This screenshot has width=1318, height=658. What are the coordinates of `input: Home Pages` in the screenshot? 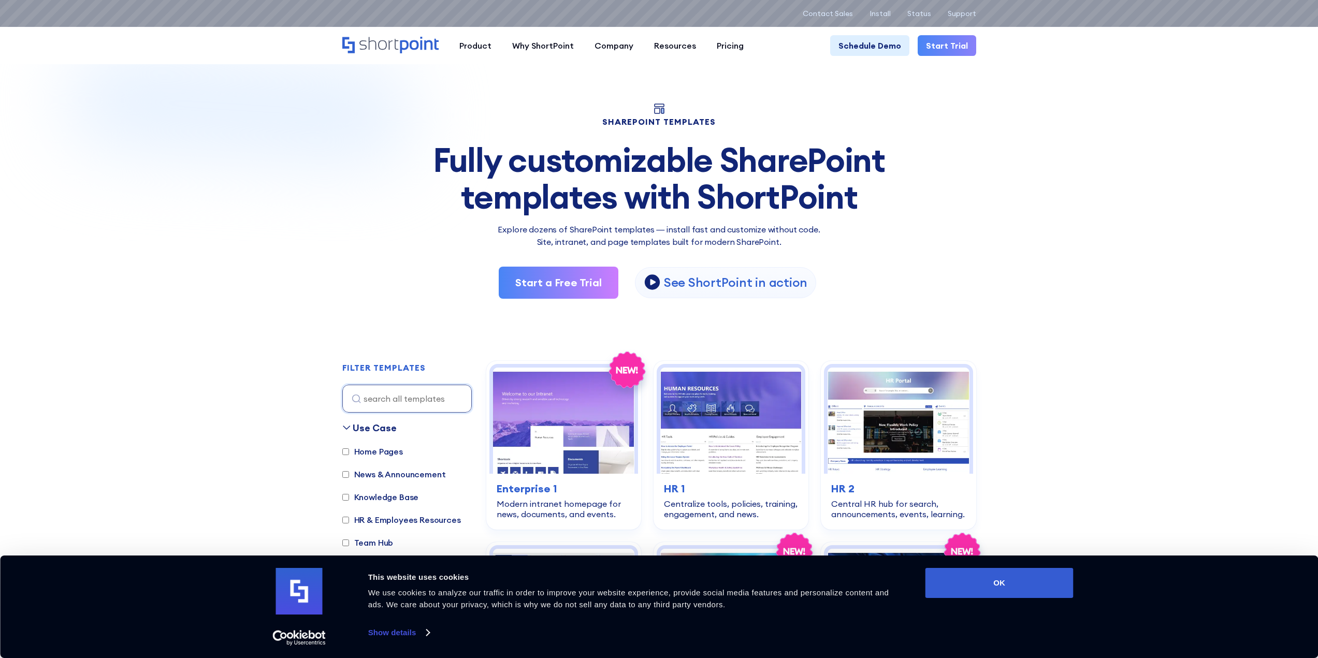 It's located at (345, 451).